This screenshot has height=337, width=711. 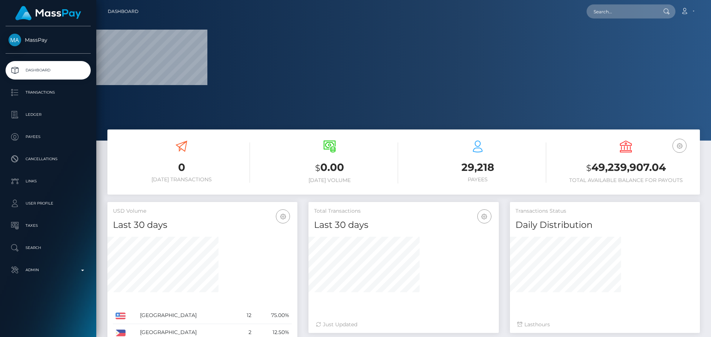 I want to click on a: Transactions, so click(x=48, y=93).